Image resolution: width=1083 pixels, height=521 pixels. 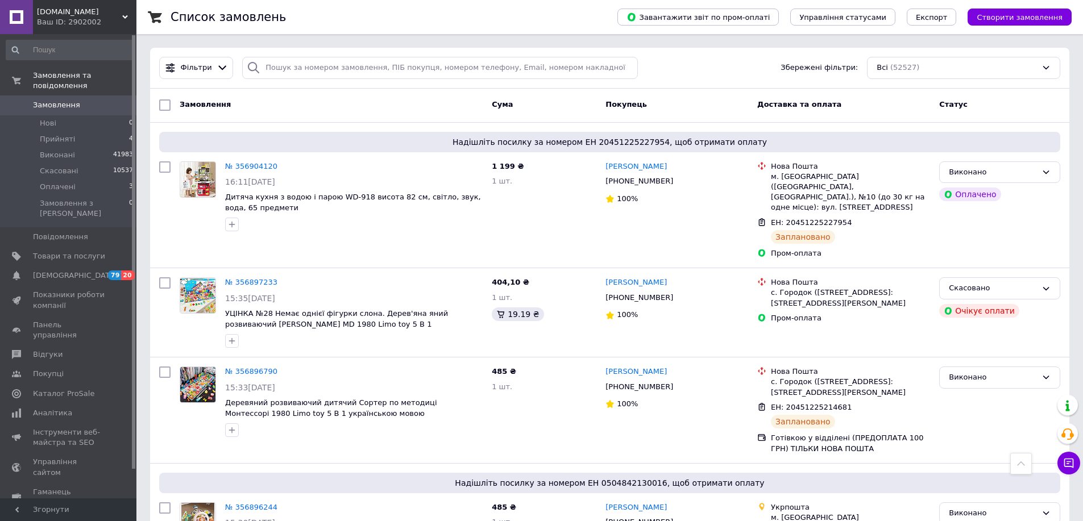 I want to click on input: Пошук за номером замовлення, ПІБ покупця, номером телефону, Email, номером накладної, so click(x=440, y=68).